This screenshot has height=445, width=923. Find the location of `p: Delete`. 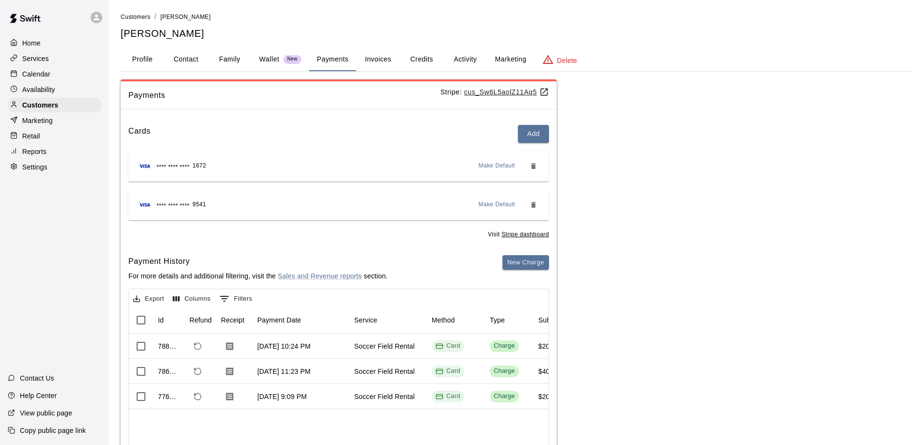

p: Delete is located at coordinates (567, 61).